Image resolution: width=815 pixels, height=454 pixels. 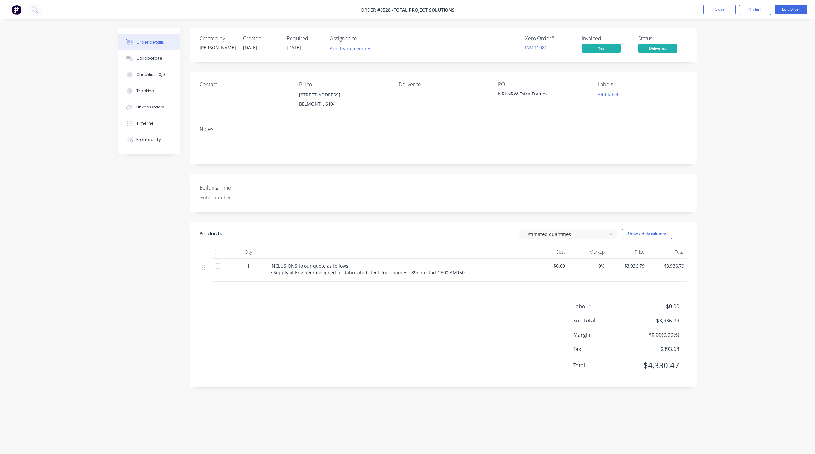 I want to click on div: Contact, so click(x=244, y=85).